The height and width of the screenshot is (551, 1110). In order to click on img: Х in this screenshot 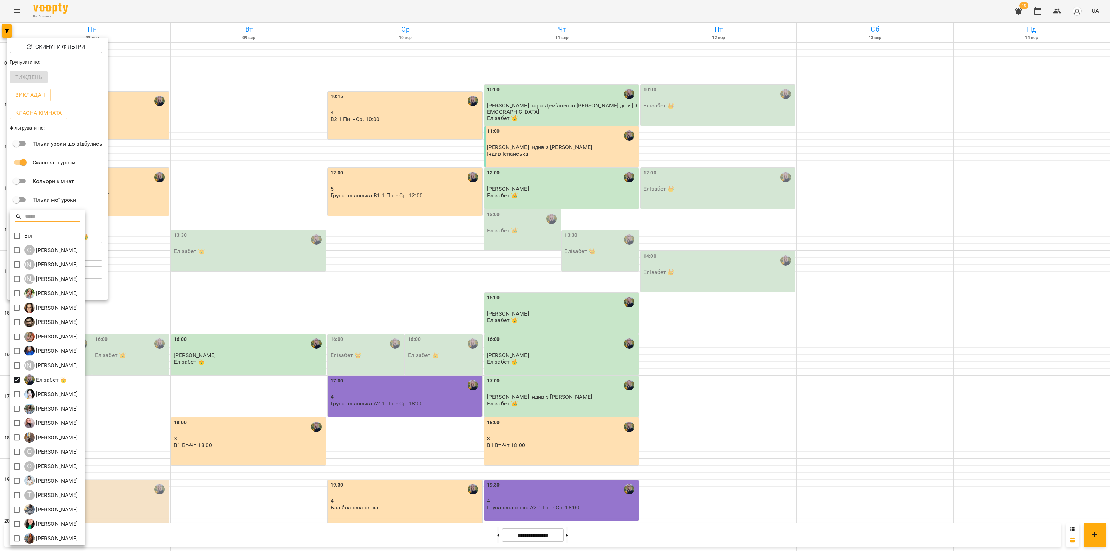, I will do `click(29, 524)`.